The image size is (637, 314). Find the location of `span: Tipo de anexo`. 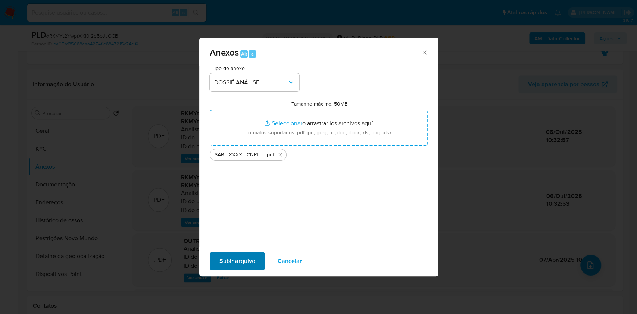

span: Tipo de anexo is located at coordinates (256, 68).